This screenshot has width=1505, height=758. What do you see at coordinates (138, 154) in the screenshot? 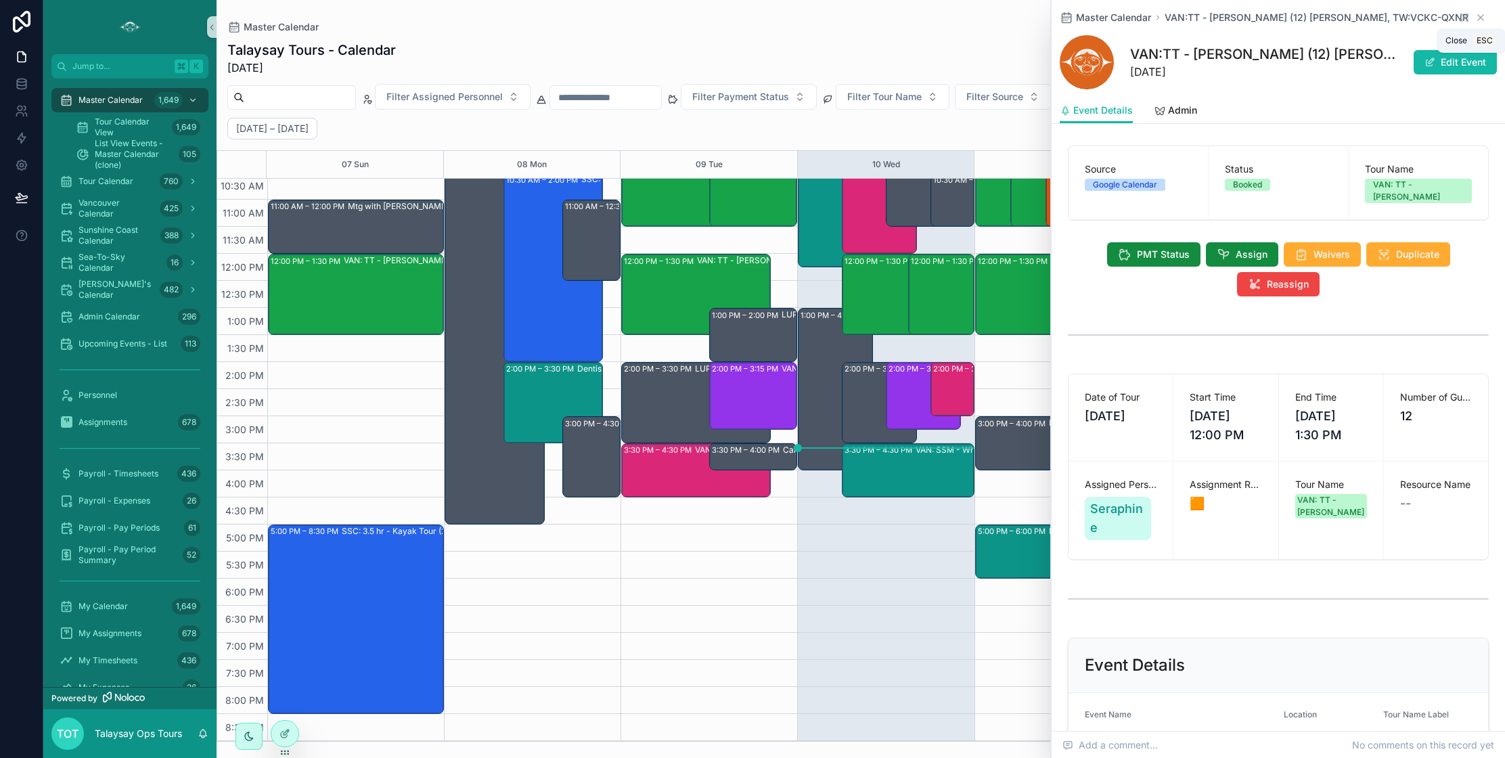
I see `a: List View Events - Master Calendar (clone)105` at bounding box center [138, 154].